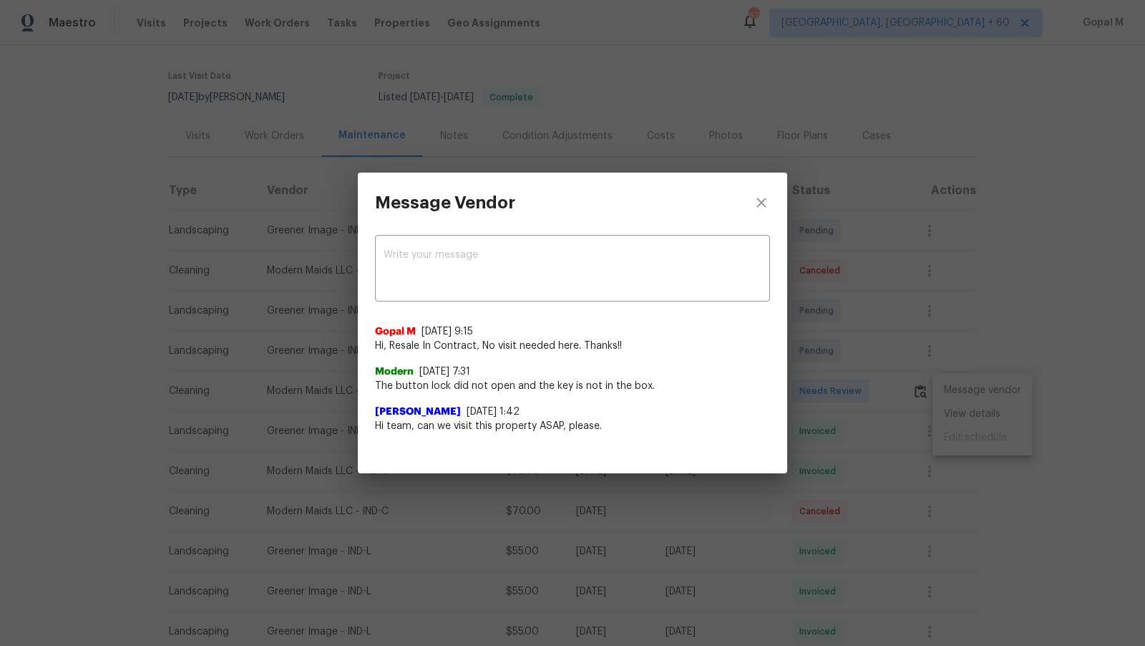 This screenshot has height=646, width=1145. Describe the element at coordinates (445, 203) in the screenshot. I see `h3: Message Vendor` at that location.